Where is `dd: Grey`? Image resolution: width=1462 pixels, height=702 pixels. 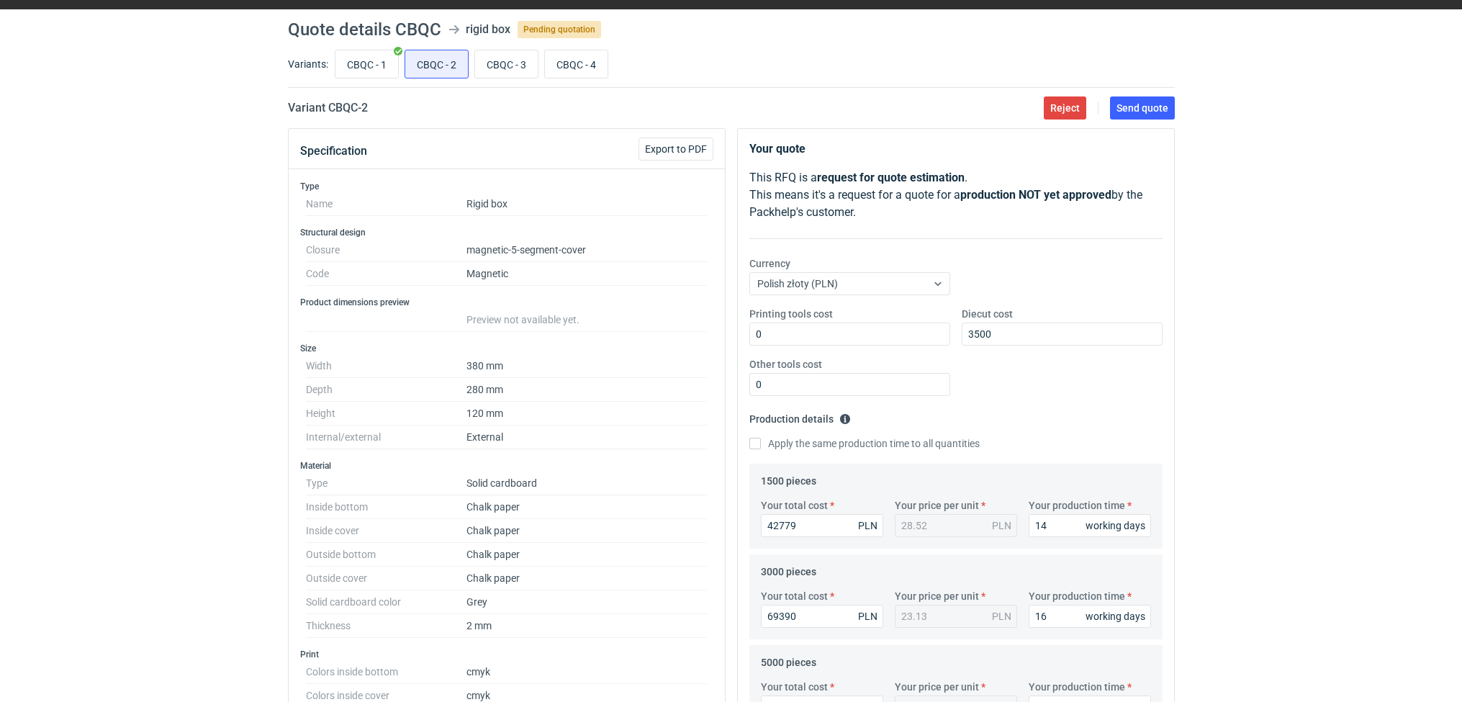 dd: Grey is located at coordinates (587, 602).